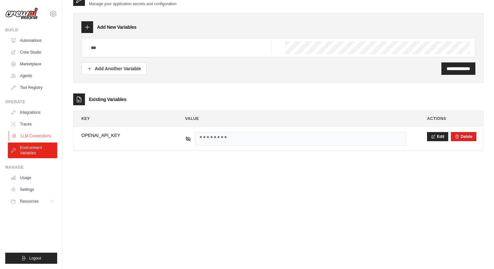  What do you see at coordinates (32, 112) in the screenshot?
I see `a: Integrations` at bounding box center [32, 112].